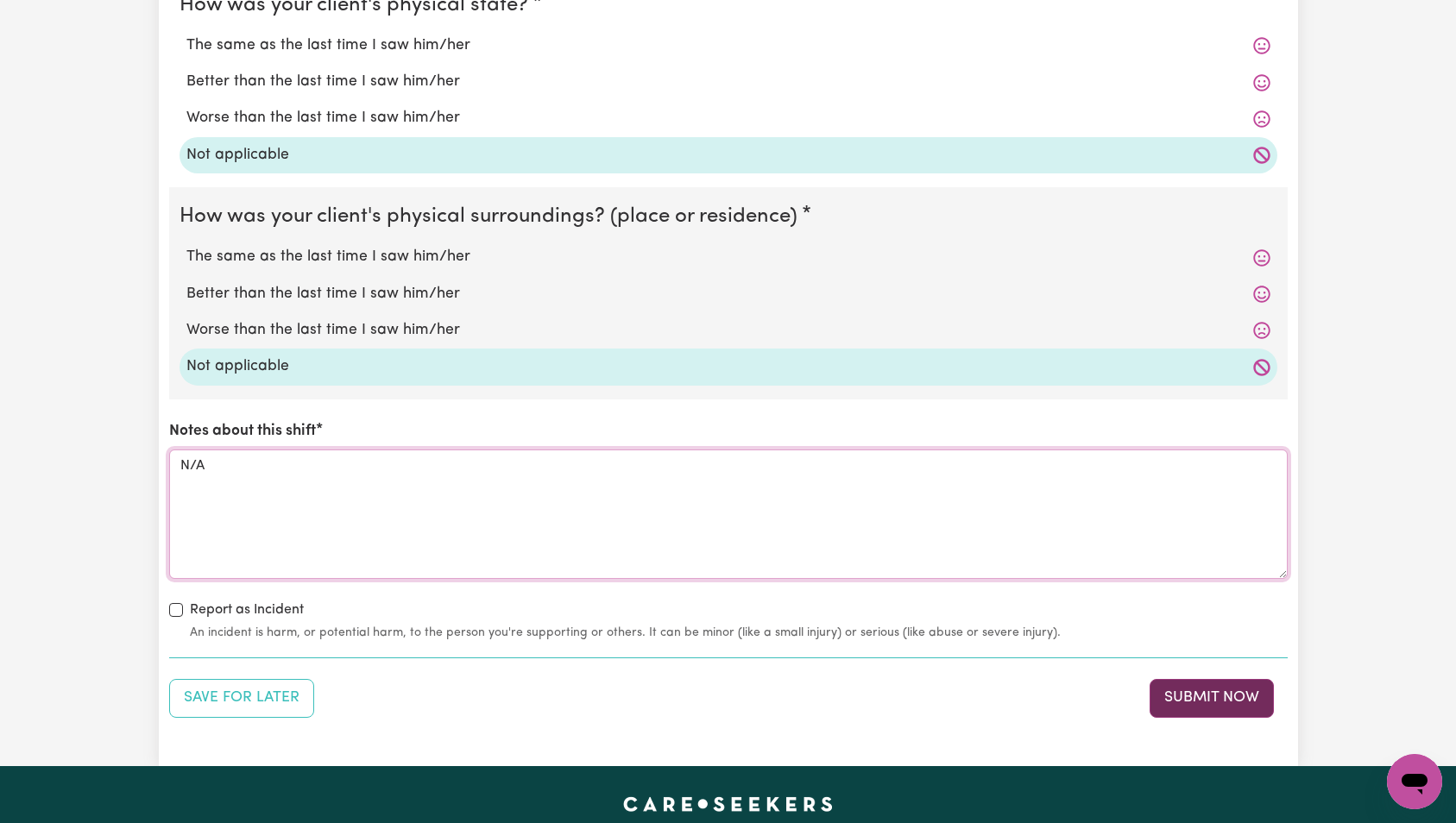 Image resolution: width=1456 pixels, height=823 pixels. I want to click on legend: How was your client's physical surroundings? (place or residence), so click(492, 217).